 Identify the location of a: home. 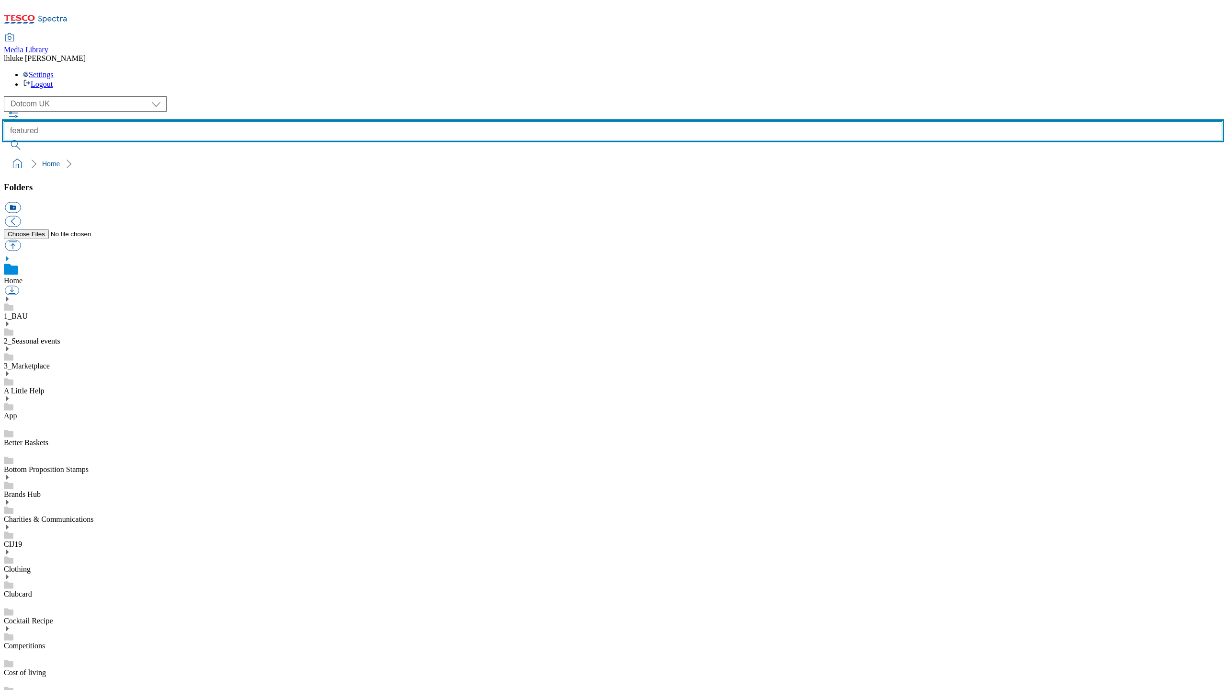
(17, 164).